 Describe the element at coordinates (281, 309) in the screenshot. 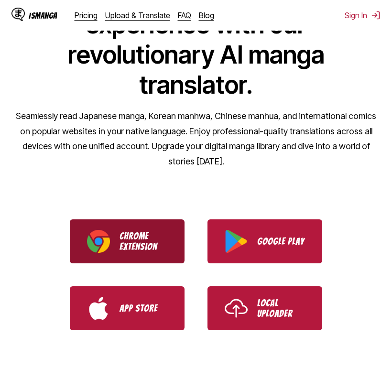

I see `p: Local Uploader` at that location.